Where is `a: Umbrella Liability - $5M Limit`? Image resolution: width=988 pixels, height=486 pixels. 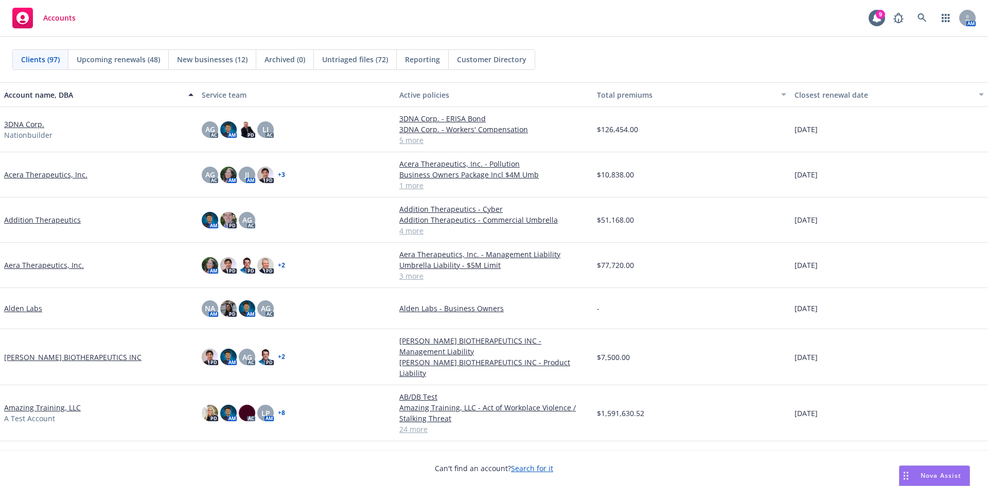 a: Umbrella Liability - $5M Limit is located at coordinates (494, 265).